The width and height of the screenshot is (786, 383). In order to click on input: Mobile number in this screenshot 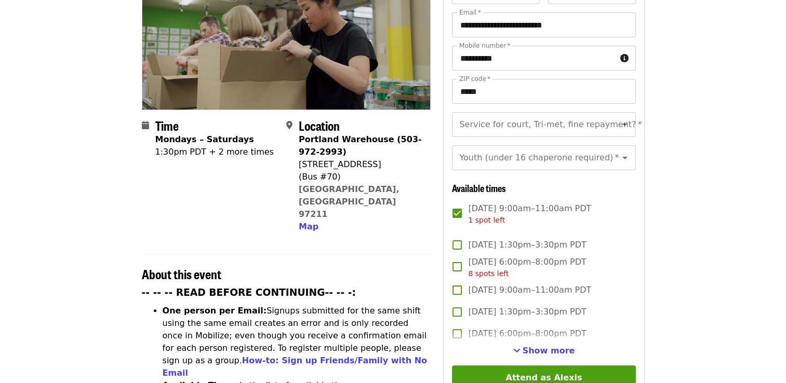, I will do `click(533, 58)`.